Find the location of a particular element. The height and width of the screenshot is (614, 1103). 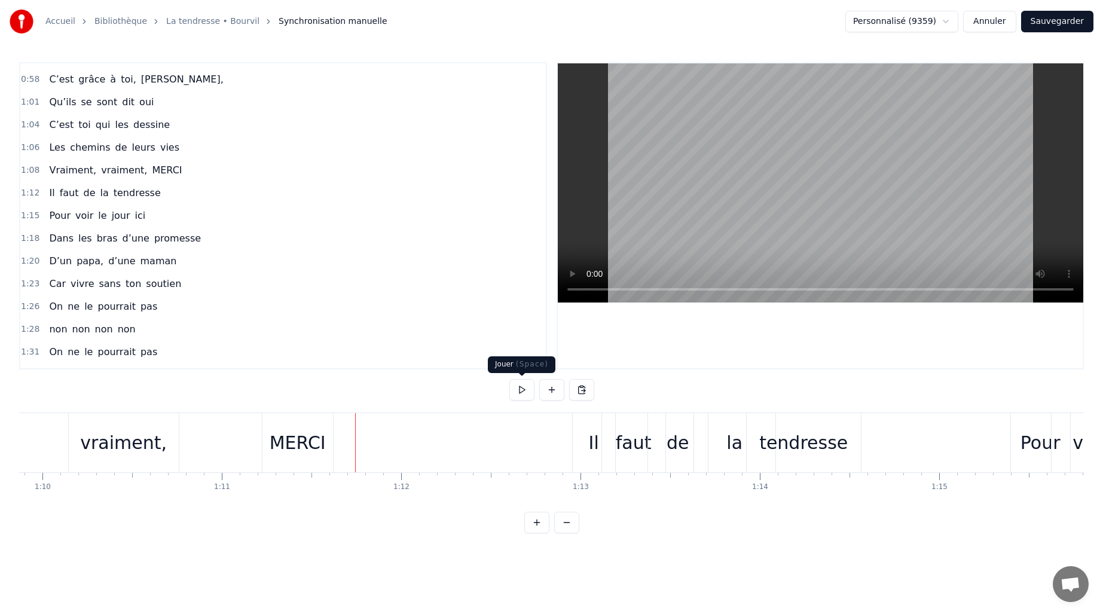

span: 1:15 is located at coordinates (30, 216).